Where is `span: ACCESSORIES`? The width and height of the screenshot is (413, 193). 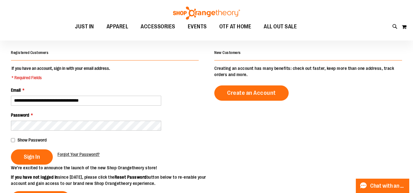 span: ACCESSORIES is located at coordinates (158, 27).